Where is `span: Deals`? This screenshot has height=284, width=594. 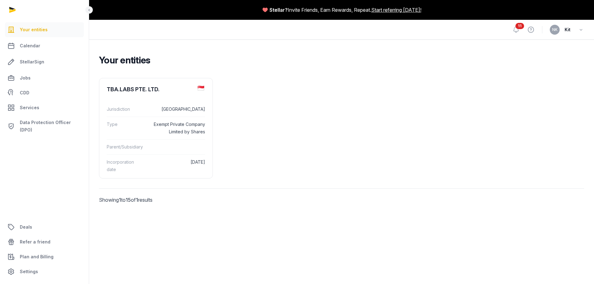 span: Deals is located at coordinates (26, 227).